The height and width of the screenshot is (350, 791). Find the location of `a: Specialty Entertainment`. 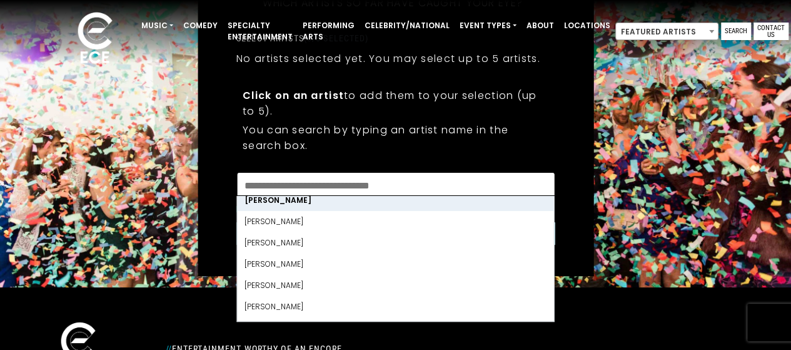

a: Specialty Entertainment is located at coordinates (260, 31).